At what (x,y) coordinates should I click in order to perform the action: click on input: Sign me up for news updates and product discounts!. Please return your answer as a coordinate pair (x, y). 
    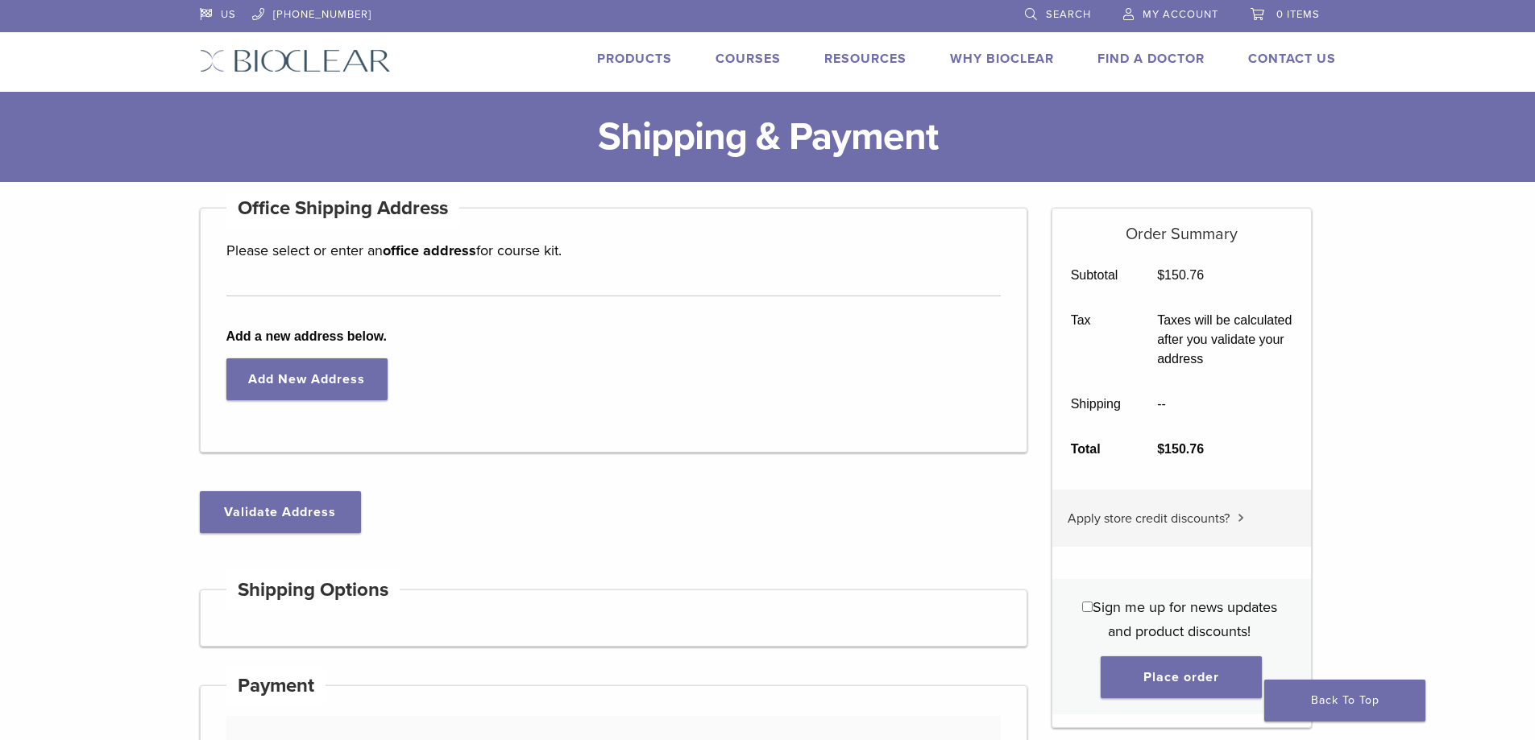
    Looking at the image, I should click on (1087, 607).